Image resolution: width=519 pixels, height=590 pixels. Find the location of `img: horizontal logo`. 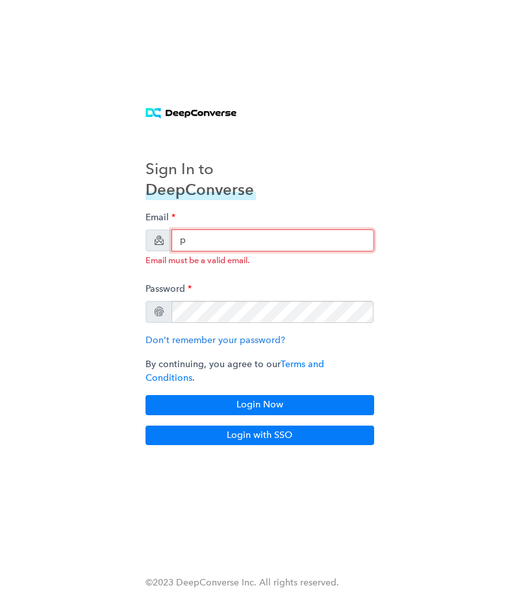

img: horizontal logo is located at coordinates (191, 113).